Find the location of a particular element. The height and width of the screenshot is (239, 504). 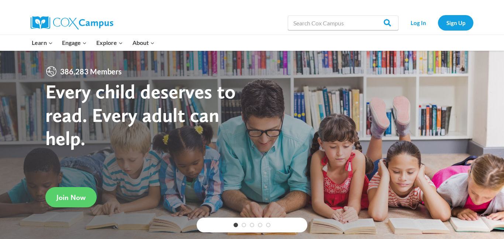

span: About is located at coordinates (143, 43).